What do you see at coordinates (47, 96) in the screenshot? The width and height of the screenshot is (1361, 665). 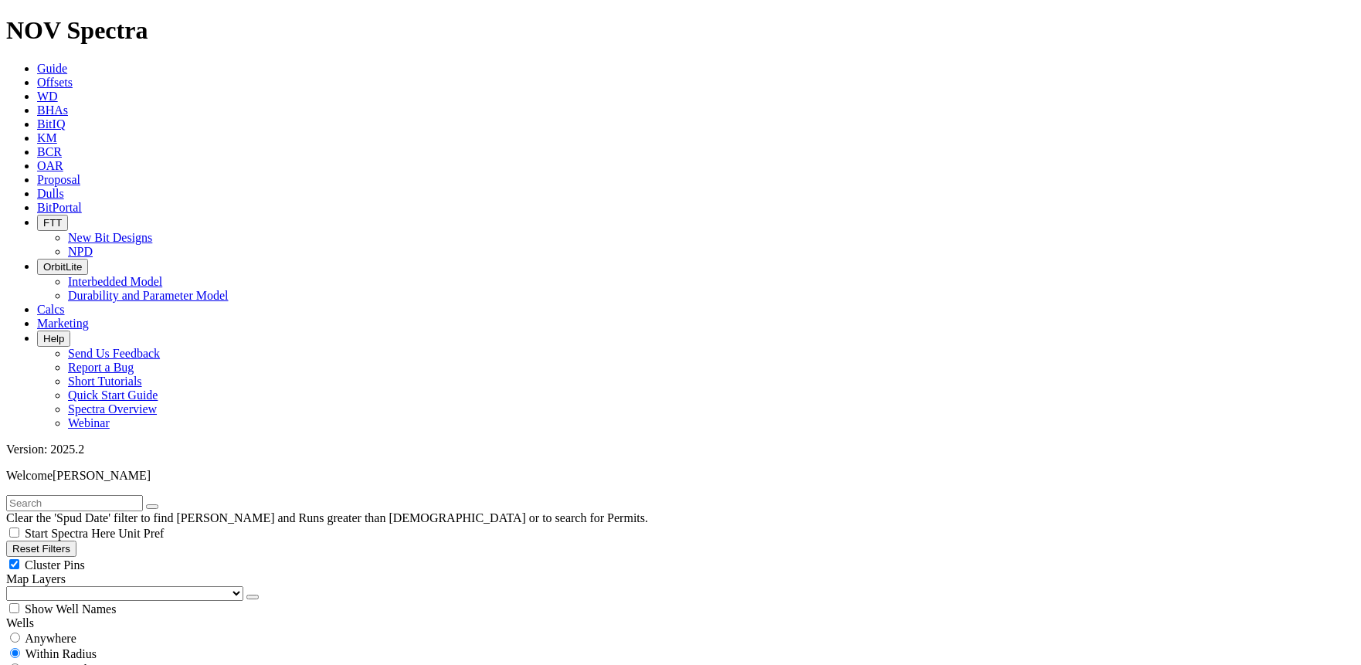 I see `a: WD` at bounding box center [47, 96].